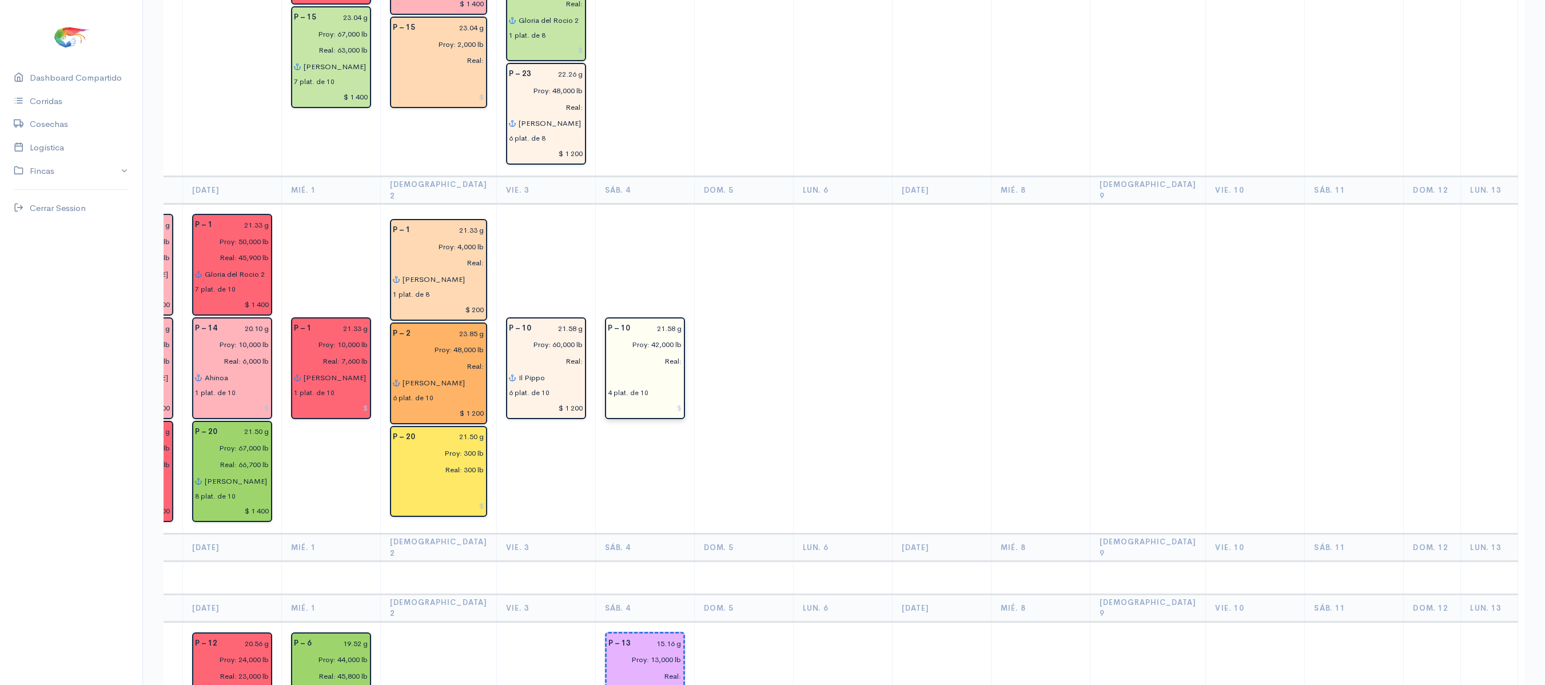  What do you see at coordinates (546, 368) in the screenshot?
I see `div: Piscina: 10 Peso: 21.58 g Libras Proy: 60,000 lb Empacadora: Ceaexport Gabarra: Il Pippo Platafor...` at bounding box center [546, 368].